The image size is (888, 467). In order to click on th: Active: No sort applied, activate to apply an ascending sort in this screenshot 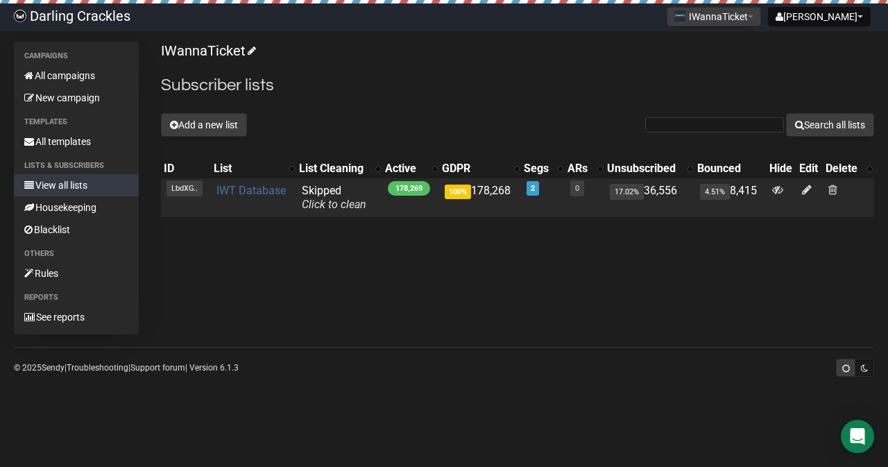, I will do `click(410, 168)`.